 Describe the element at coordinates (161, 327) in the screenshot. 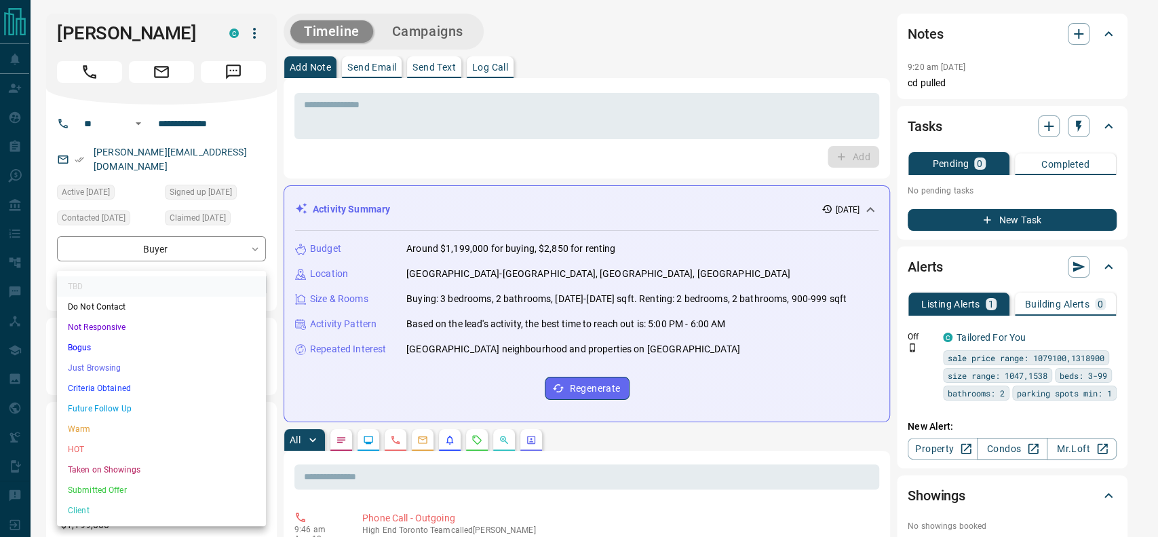

I see `li: Not Responsive` at that location.